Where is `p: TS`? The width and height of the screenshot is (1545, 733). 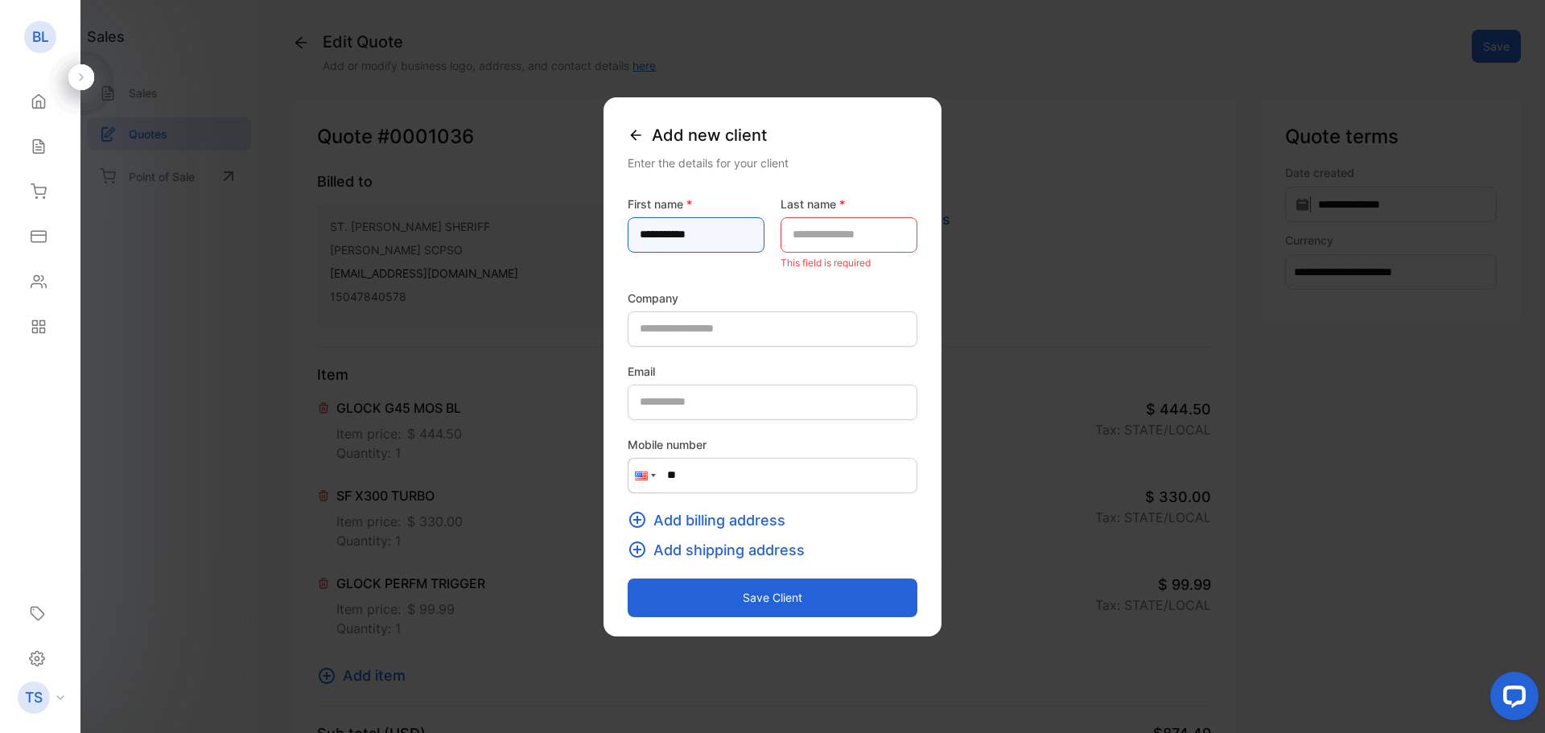
p: TS is located at coordinates (34, 698).